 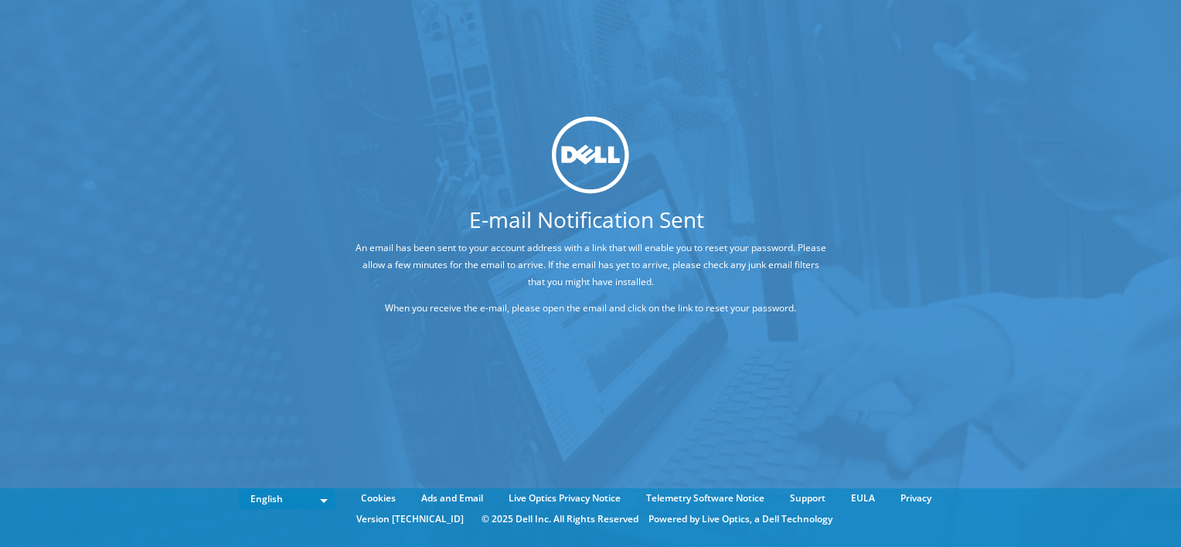 What do you see at coordinates (587, 220) in the screenshot?
I see `h1: E-mail Notification Sent` at bounding box center [587, 220].